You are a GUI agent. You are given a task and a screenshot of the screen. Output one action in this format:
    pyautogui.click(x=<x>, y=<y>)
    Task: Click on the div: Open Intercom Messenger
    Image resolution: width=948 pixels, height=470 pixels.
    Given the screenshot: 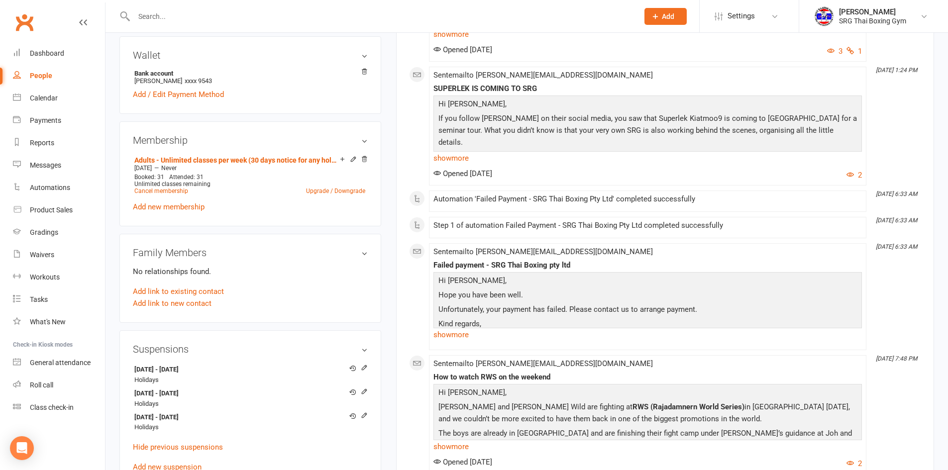 What is the action you would take?
    pyautogui.click(x=22, y=448)
    